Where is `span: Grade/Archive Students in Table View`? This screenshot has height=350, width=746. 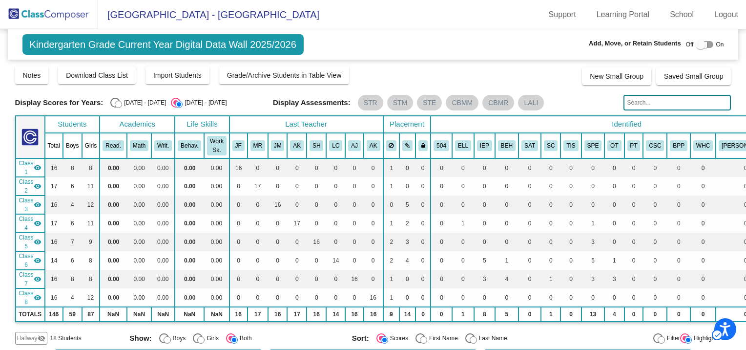
span: Grade/Archive Students in Table View is located at coordinates (284, 75).